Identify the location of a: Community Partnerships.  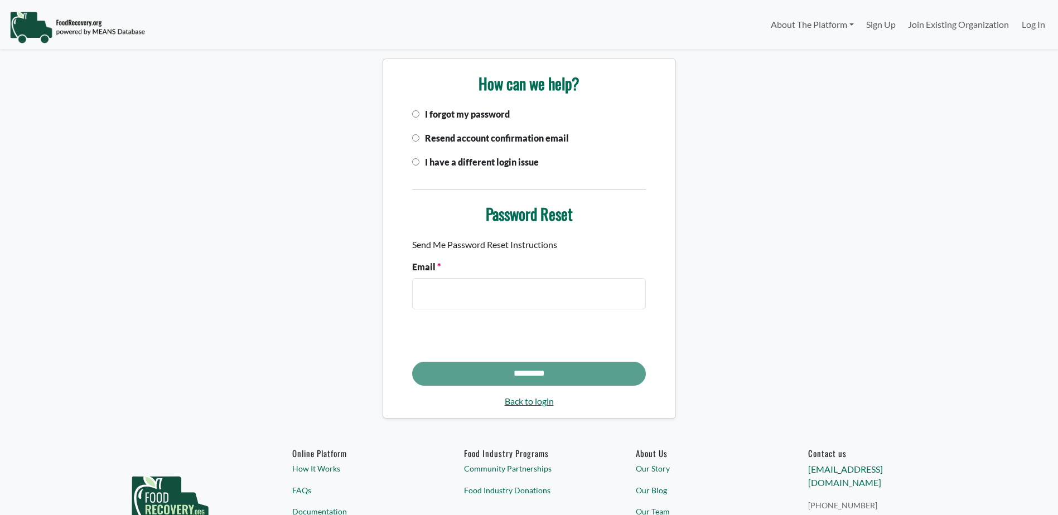
(529, 468).